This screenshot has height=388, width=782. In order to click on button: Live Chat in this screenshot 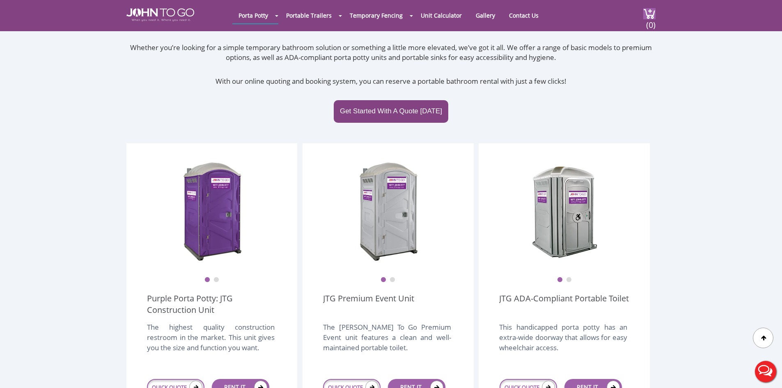, I will do `click(766, 372)`.